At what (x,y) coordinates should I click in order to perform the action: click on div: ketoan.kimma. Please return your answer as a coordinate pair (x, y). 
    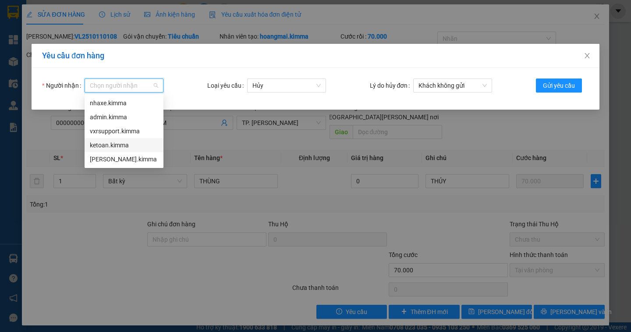
    Looking at the image, I should click on (124, 145).